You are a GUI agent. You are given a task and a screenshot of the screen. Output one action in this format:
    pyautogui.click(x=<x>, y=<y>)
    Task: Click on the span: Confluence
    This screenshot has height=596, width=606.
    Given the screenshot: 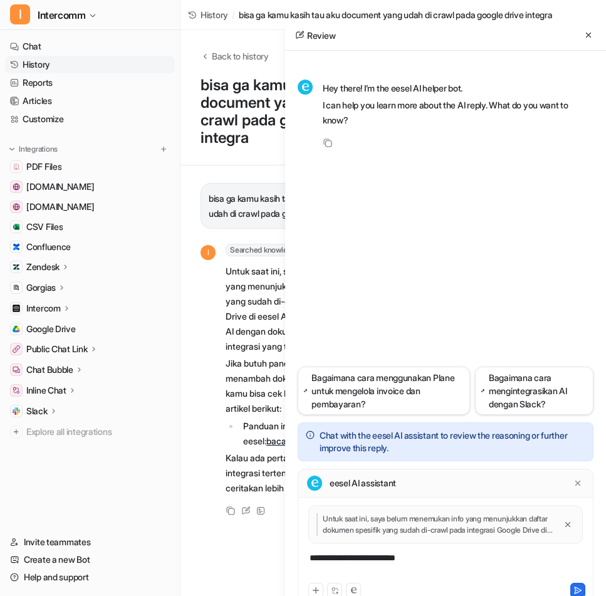 What is the action you would take?
    pyautogui.click(x=48, y=247)
    